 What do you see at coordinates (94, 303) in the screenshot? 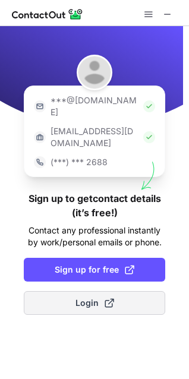
I see `span: Login` at bounding box center [94, 303].